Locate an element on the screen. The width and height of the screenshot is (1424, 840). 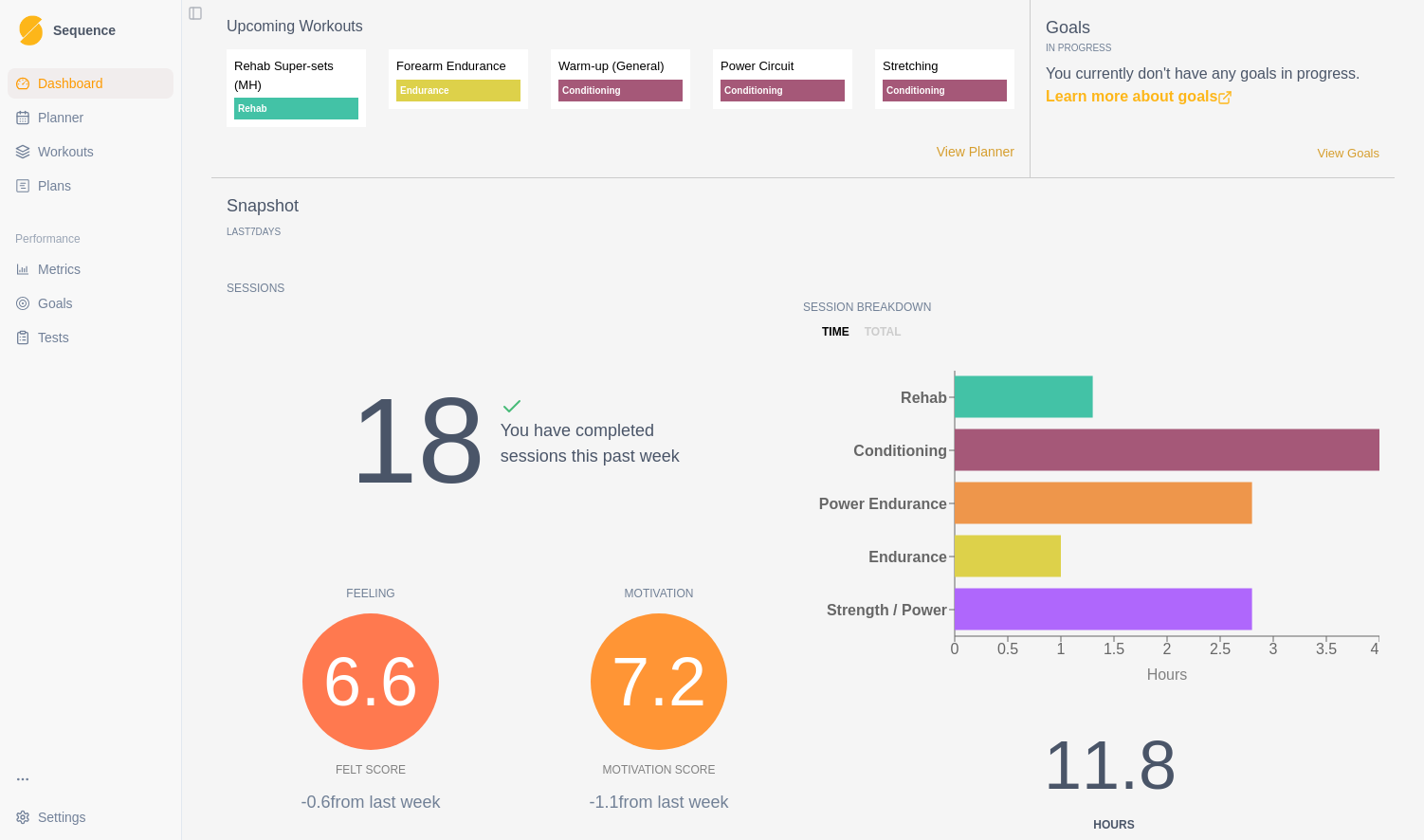
span: 6.6 is located at coordinates (371, 682).